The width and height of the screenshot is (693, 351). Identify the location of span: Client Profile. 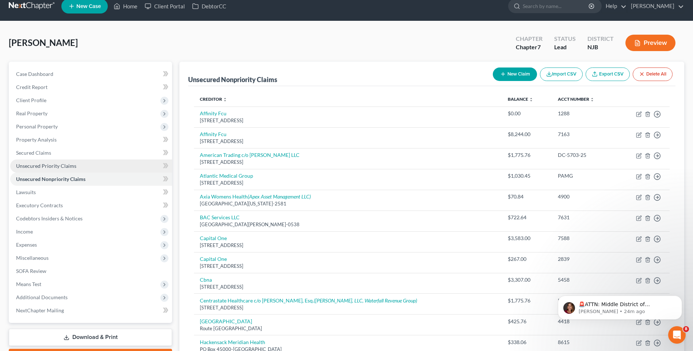
(31, 100).